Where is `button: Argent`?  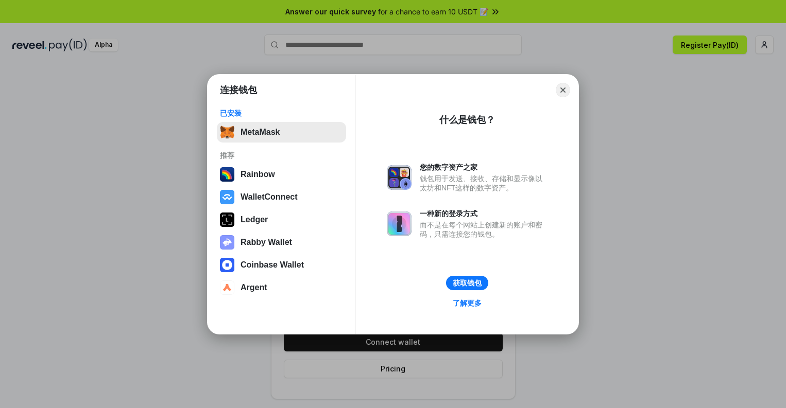 button: Argent is located at coordinates (281, 288).